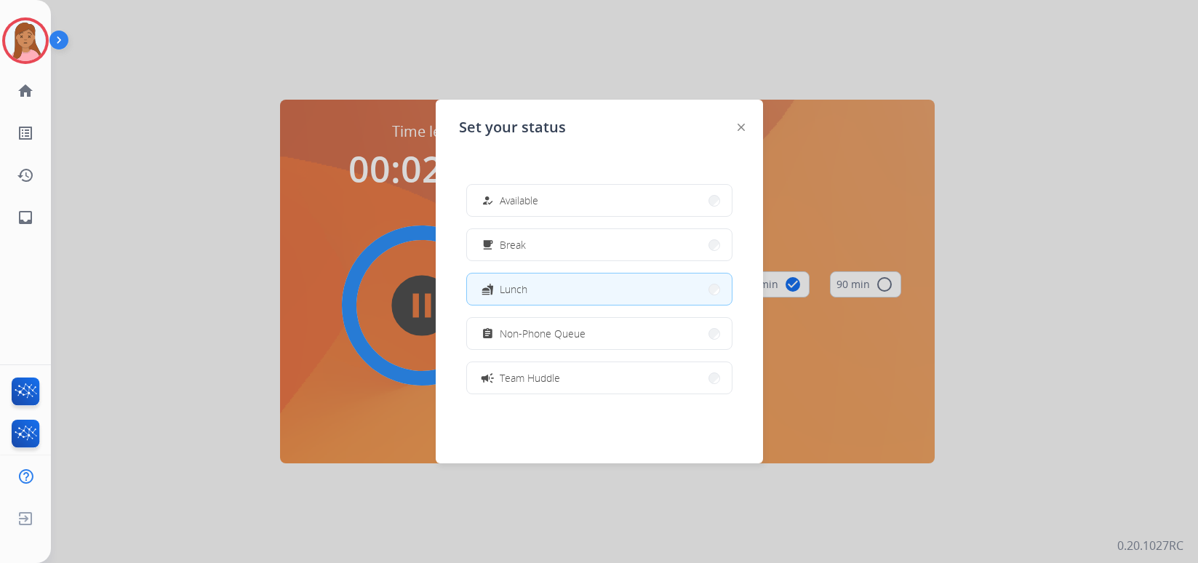 The height and width of the screenshot is (563, 1198). I want to click on mat-icon: home, so click(25, 91).